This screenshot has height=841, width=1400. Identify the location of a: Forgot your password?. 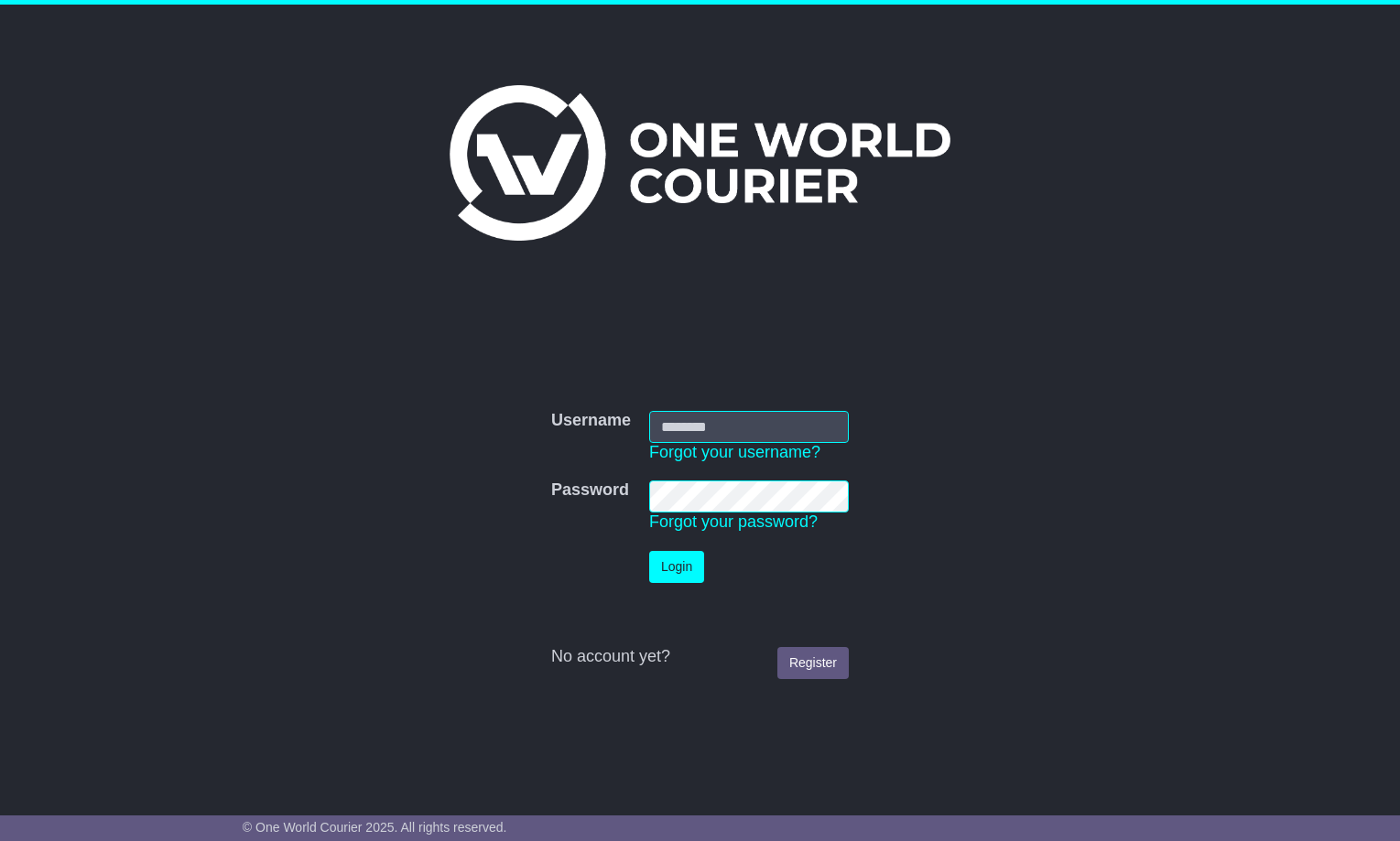
(733, 521).